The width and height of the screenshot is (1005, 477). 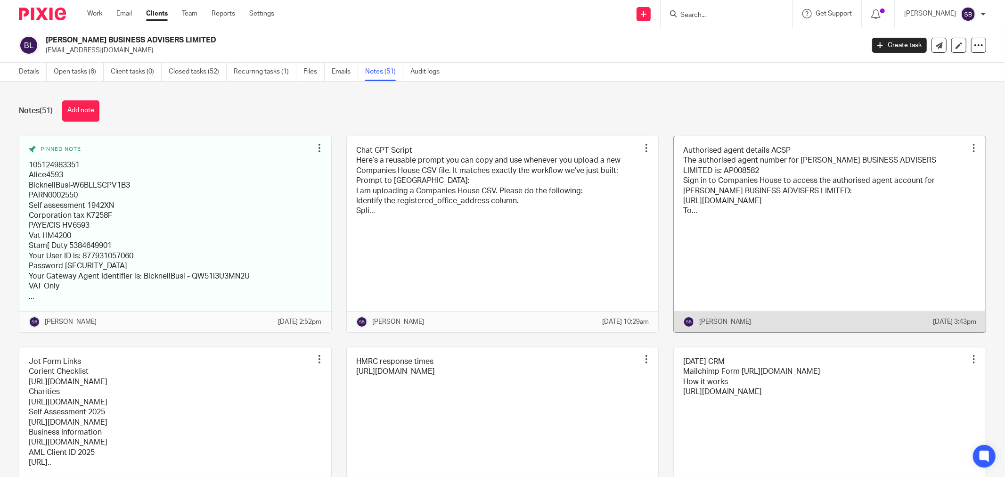 What do you see at coordinates (722, 16) in the screenshot?
I see `input: Search` at bounding box center [722, 16].